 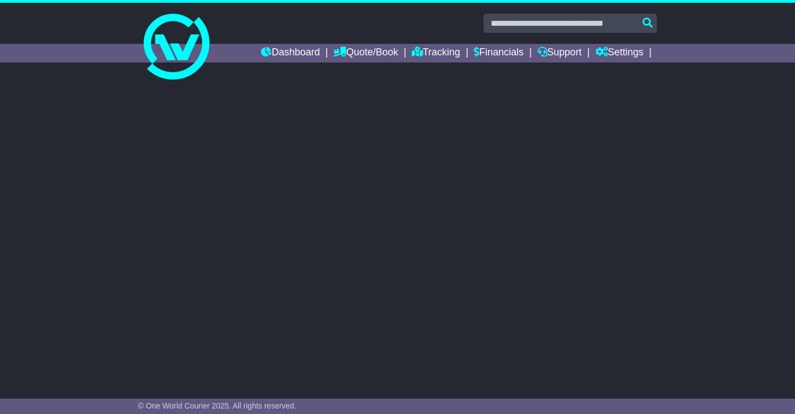 What do you see at coordinates (290, 53) in the screenshot?
I see `a: Dashboard` at bounding box center [290, 53].